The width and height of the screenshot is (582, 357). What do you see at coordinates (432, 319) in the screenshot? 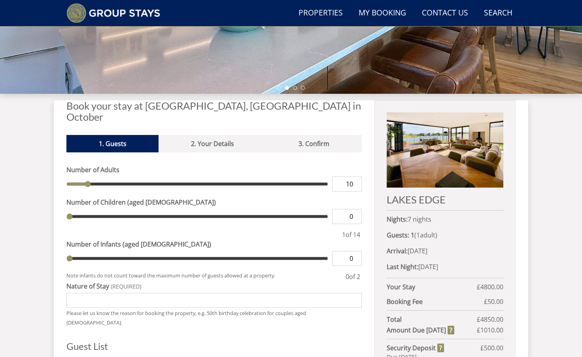
I see `strong: Total` at bounding box center [432, 319].